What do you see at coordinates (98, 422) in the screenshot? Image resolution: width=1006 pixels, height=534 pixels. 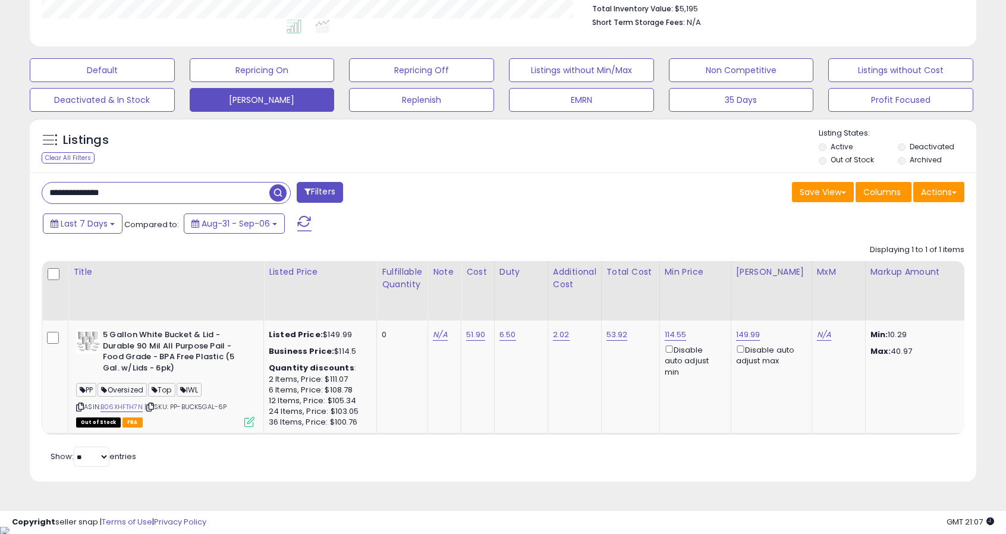 I see `span: All listings that are currently out of stock and unavailable for purchase on Amazon` at bounding box center [98, 422].